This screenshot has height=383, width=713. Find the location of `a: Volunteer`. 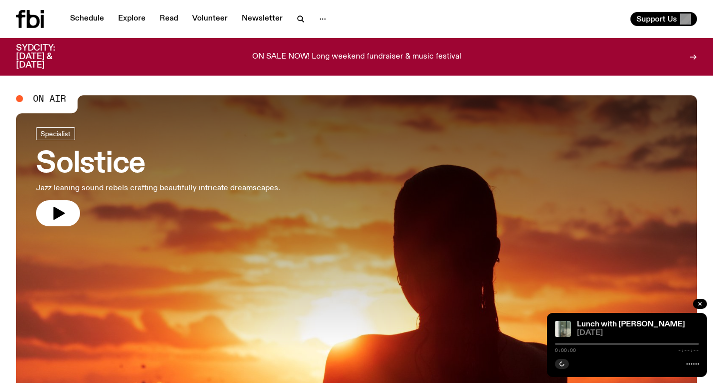

a: Volunteer is located at coordinates (210, 19).